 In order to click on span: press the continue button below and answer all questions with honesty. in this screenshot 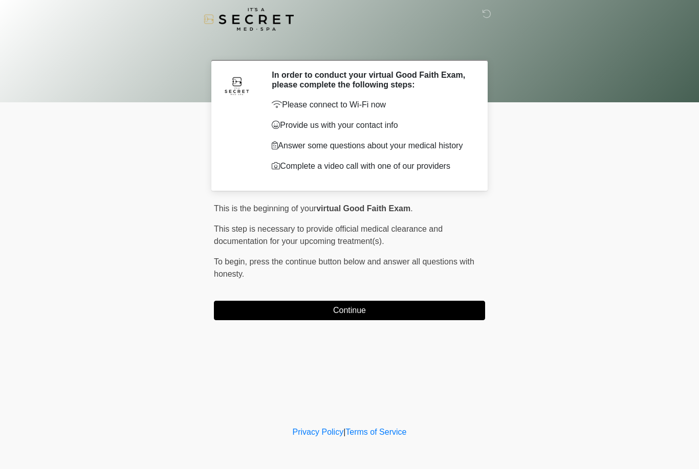, I will do `click(344, 268)`.